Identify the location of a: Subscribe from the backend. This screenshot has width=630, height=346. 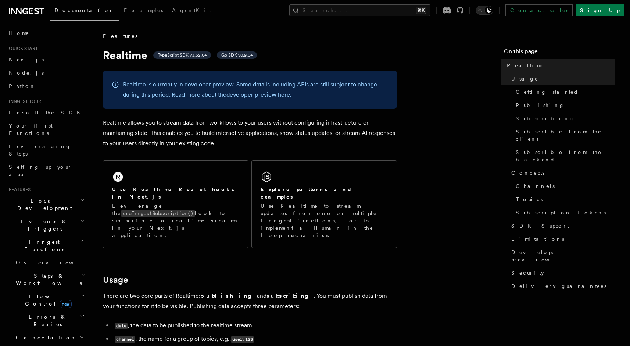
(564, 156).